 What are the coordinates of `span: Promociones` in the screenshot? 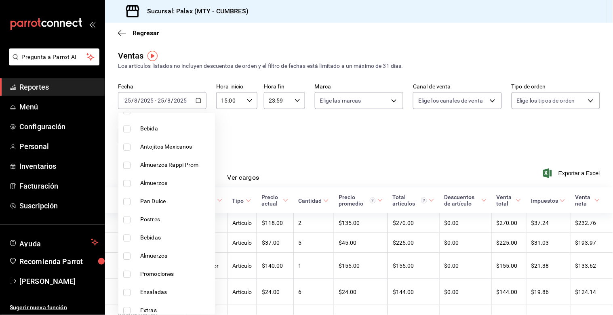 It's located at (176, 275).